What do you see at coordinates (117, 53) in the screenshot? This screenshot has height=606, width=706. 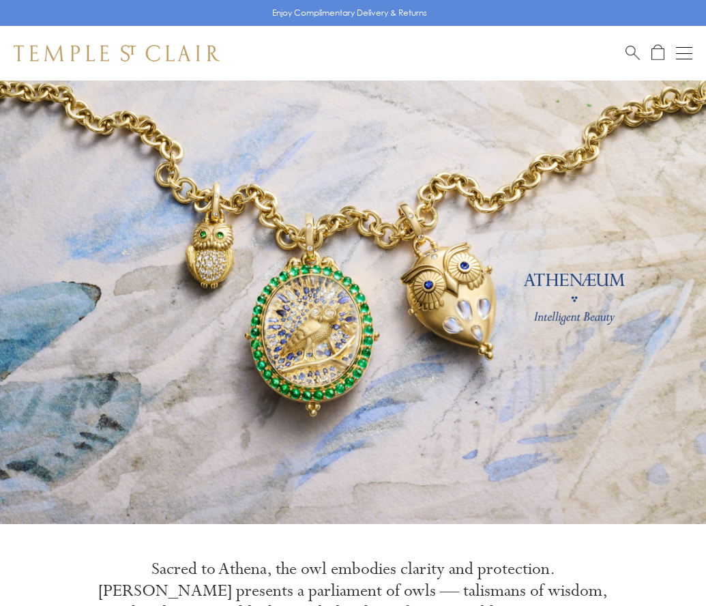 I see `img: Temple St. Clair` at bounding box center [117, 53].